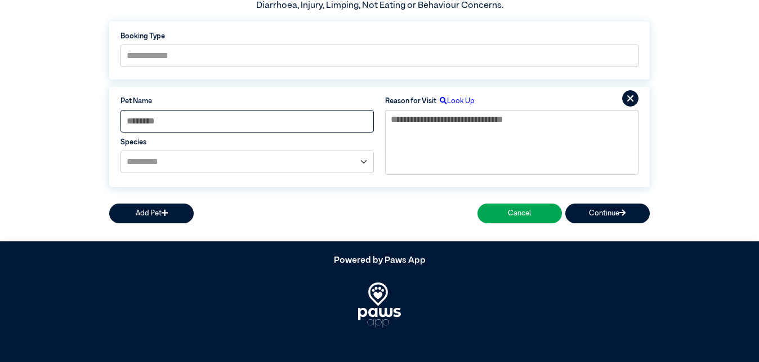 This screenshot has height=362, width=759. What do you see at coordinates (608, 213) in the screenshot?
I see `button: Continue` at bounding box center [608, 213].